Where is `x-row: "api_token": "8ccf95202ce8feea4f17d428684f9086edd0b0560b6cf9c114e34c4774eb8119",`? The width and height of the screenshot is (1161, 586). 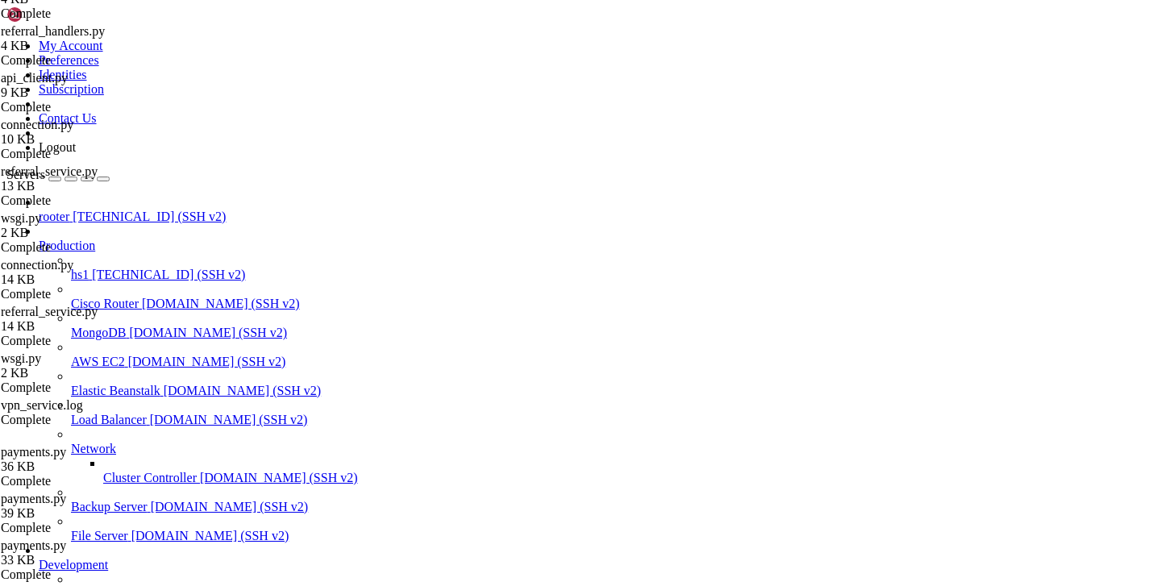
x-row: "api_token": "8ccf95202ce8feea4f17d428684f9086edd0b0560b6cf9c114e34c4774eb8119", is located at coordinates (478, 281).